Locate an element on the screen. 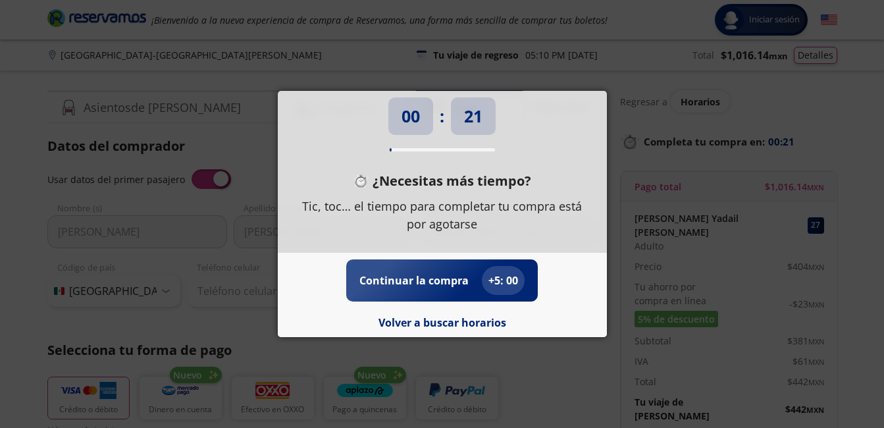  p: ¿Necesitas más tiempo? is located at coordinates (451, 181).